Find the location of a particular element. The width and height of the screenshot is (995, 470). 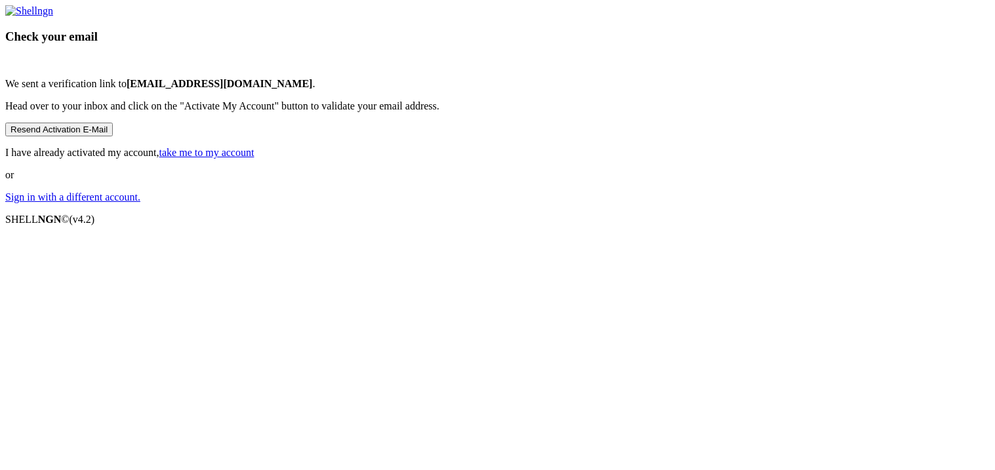

b: NGN is located at coordinates (50, 219).